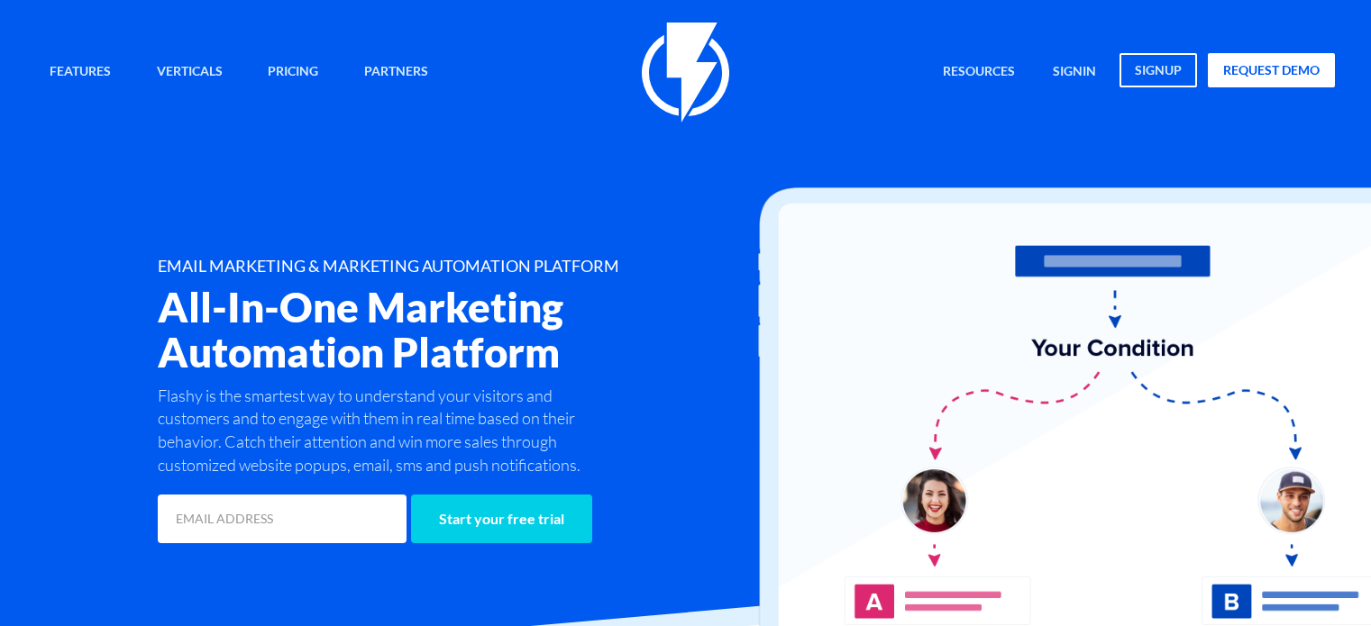 This screenshot has height=626, width=1371. I want to click on a: Resources, so click(979, 72).